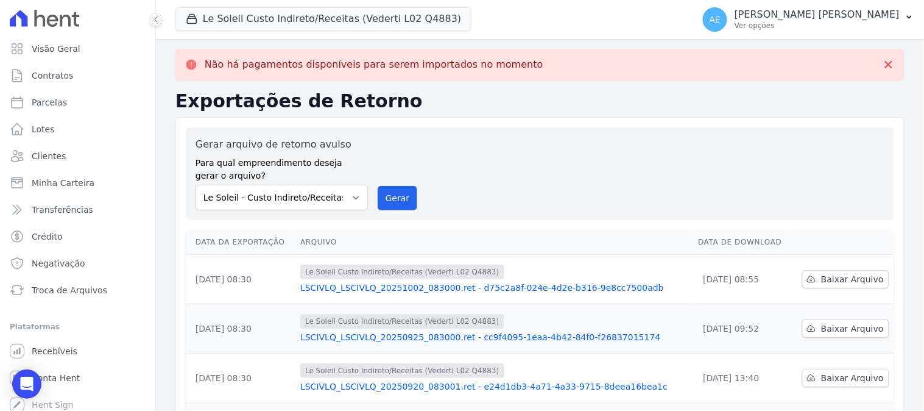 The image size is (924, 411). What do you see at coordinates (743, 242) in the screenshot?
I see `th: Data de Download` at bounding box center [743, 242].